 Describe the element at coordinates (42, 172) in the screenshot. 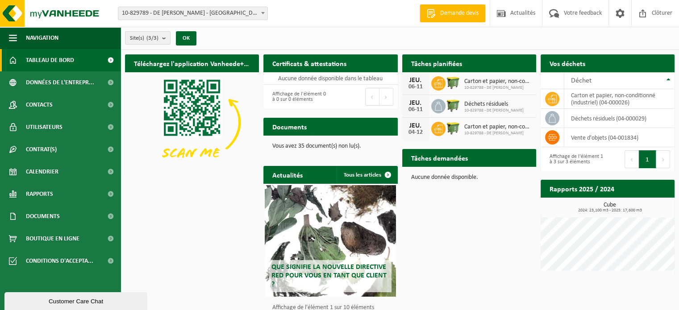

I see `span: Calendrier` at that location.